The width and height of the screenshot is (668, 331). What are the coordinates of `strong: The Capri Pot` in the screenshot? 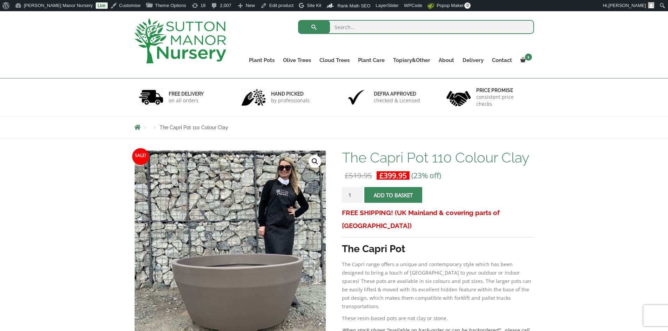 It's located at (373, 249).